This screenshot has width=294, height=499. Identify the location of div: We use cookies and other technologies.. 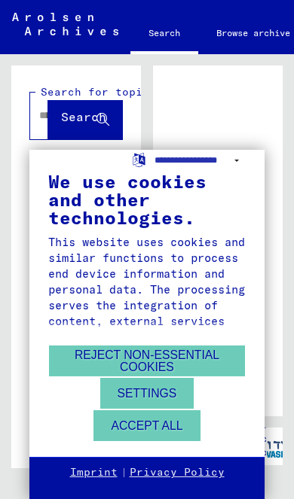
(147, 200).